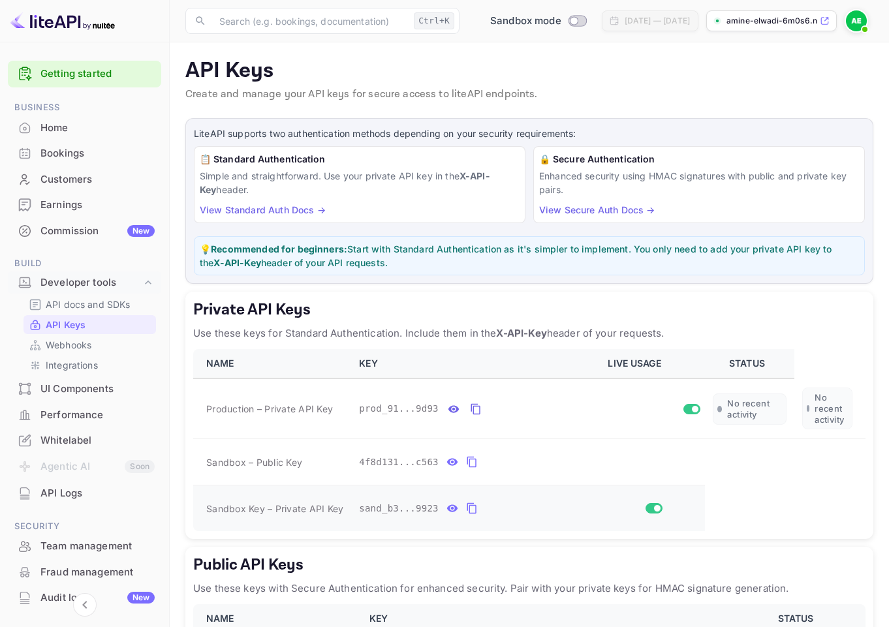 The image size is (889, 627). What do you see at coordinates (97, 231) in the screenshot?
I see `div: Commission` at bounding box center [97, 231].